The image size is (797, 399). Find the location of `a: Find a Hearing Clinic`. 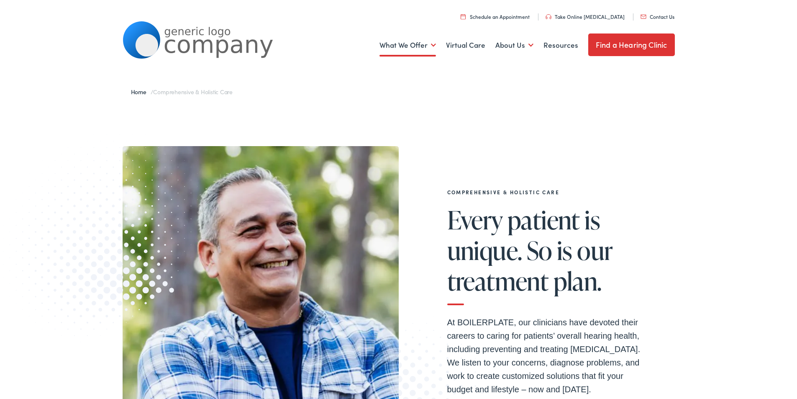

a: Find a Hearing Clinic is located at coordinates (632, 45).